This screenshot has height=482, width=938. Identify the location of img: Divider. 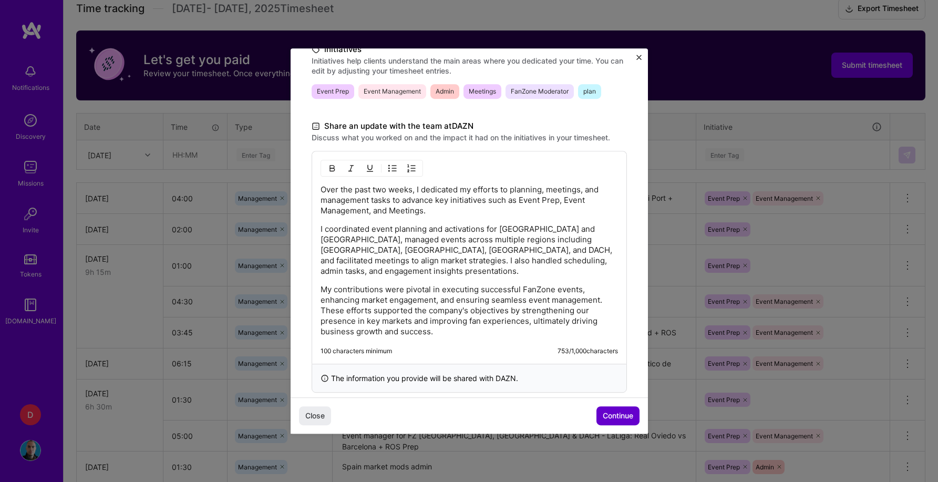
(381, 168).